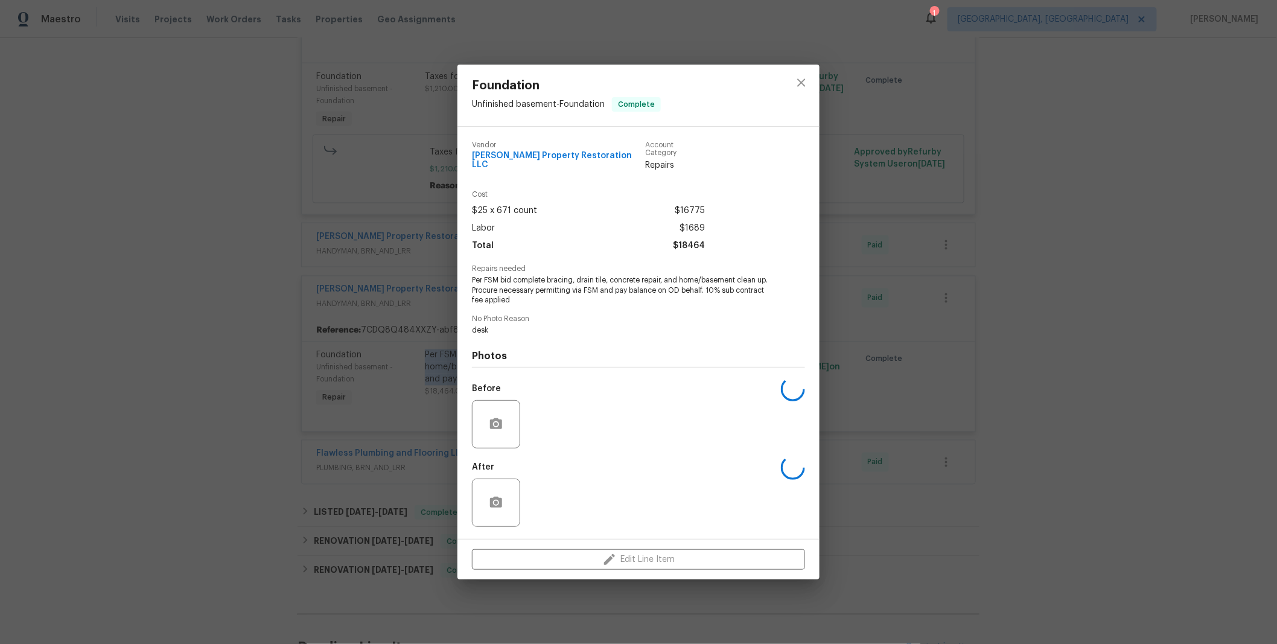 Image resolution: width=1277 pixels, height=644 pixels. What do you see at coordinates (934, 13) in the screenshot?
I see `div: 1` at bounding box center [934, 13].